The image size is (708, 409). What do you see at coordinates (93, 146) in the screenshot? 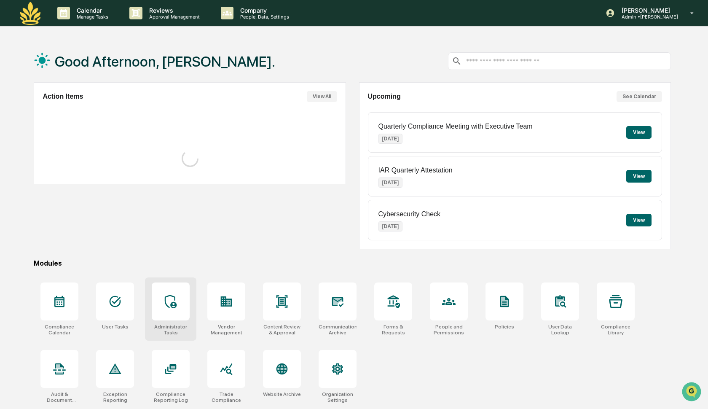
I see `span: Pylon` at bounding box center [93, 146].